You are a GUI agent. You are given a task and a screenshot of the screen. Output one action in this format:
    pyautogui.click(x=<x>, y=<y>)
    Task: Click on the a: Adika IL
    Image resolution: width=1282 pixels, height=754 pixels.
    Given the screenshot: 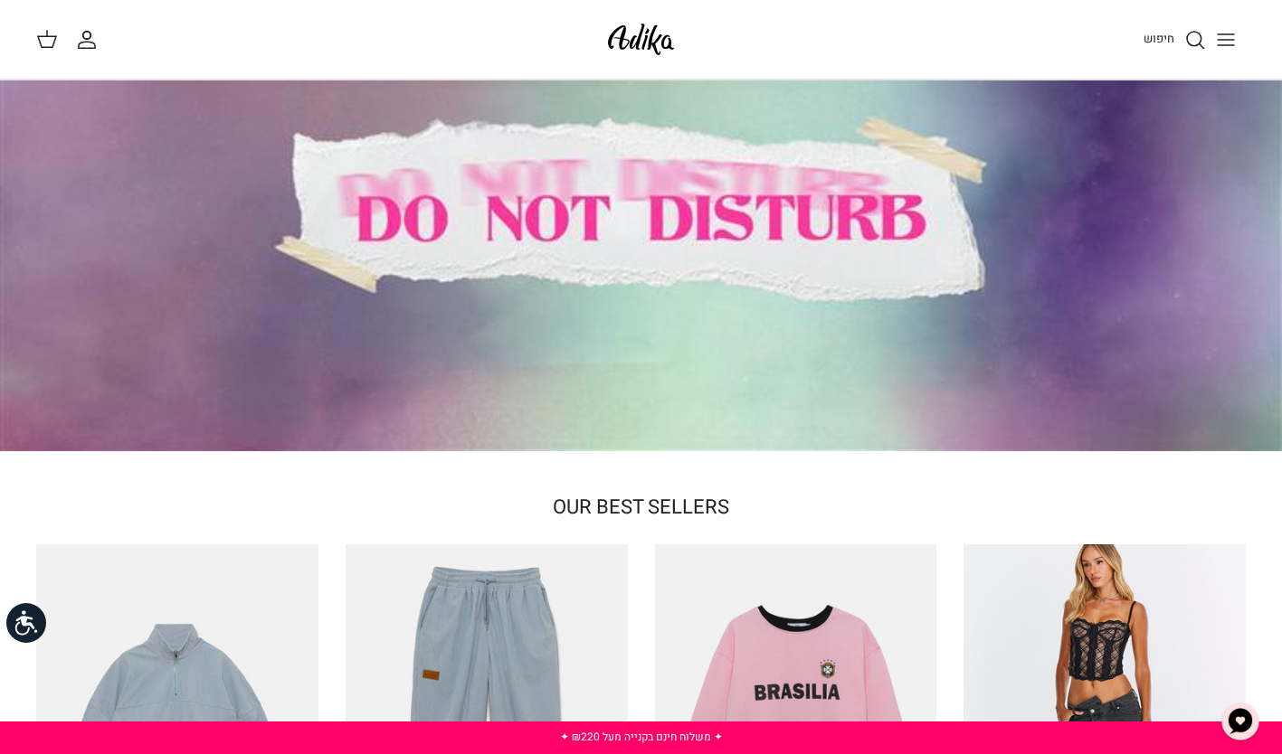 What is the action you would take?
    pyautogui.click(x=640, y=39)
    